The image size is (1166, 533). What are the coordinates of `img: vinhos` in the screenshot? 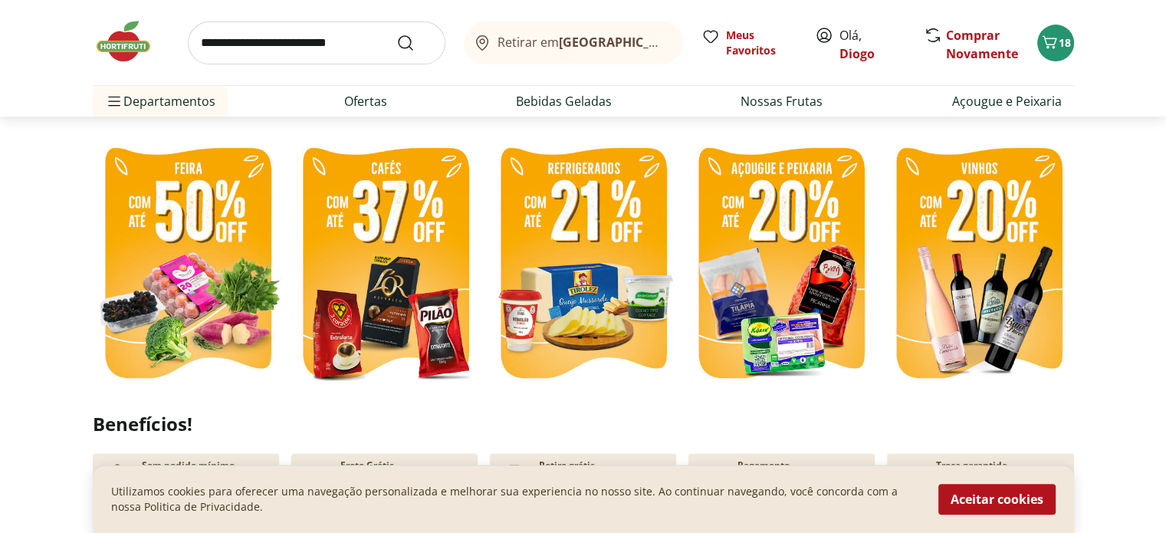 It's located at (979, 265).